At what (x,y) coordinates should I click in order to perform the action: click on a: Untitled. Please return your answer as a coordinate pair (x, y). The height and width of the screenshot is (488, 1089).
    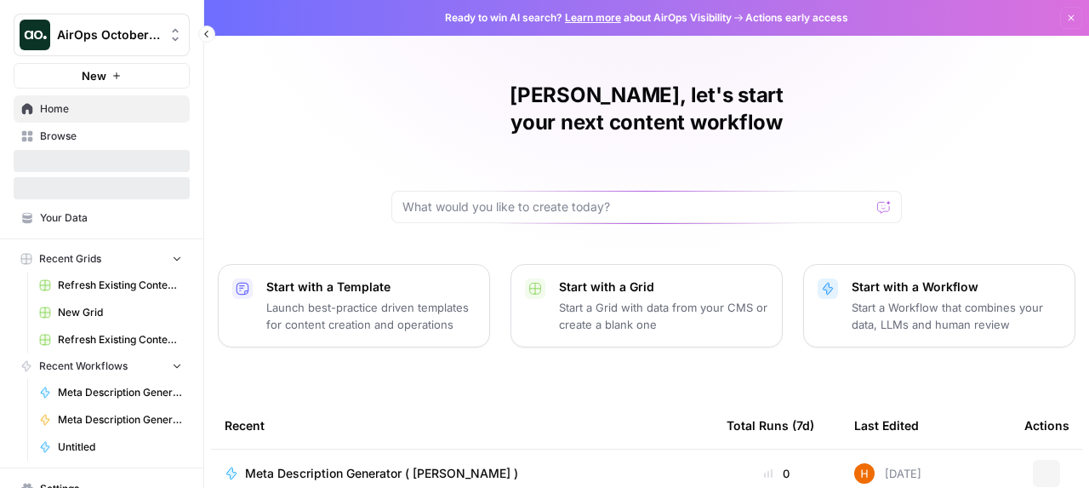
    Looking at the image, I should click on (111, 447).